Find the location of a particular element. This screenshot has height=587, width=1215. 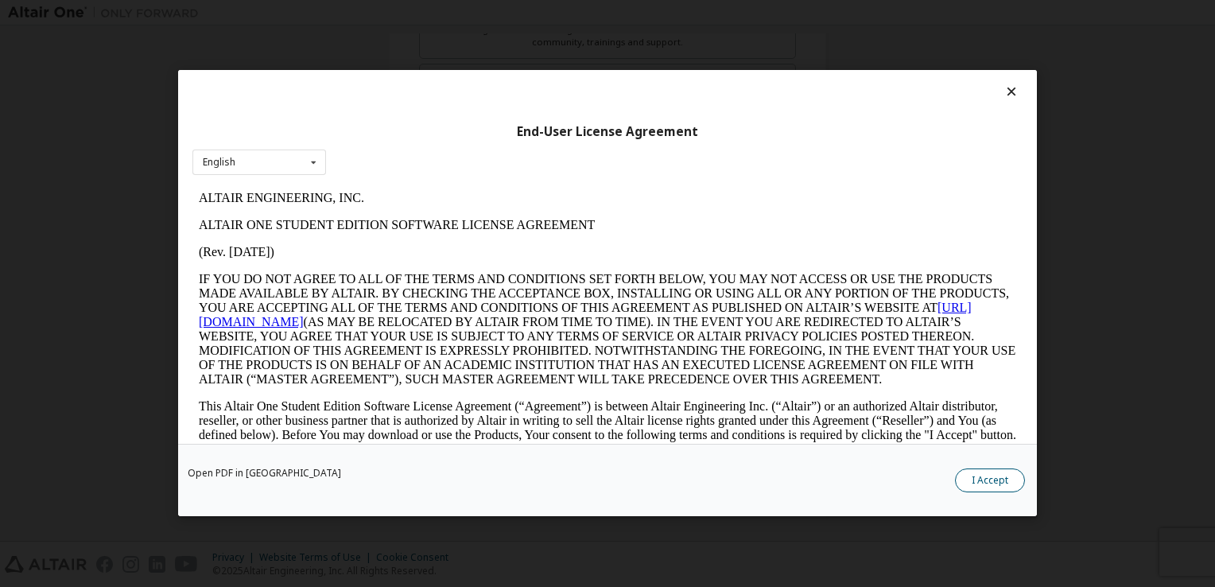

p: ALTAIR ENGINEERING, INC. is located at coordinates (415, 14).